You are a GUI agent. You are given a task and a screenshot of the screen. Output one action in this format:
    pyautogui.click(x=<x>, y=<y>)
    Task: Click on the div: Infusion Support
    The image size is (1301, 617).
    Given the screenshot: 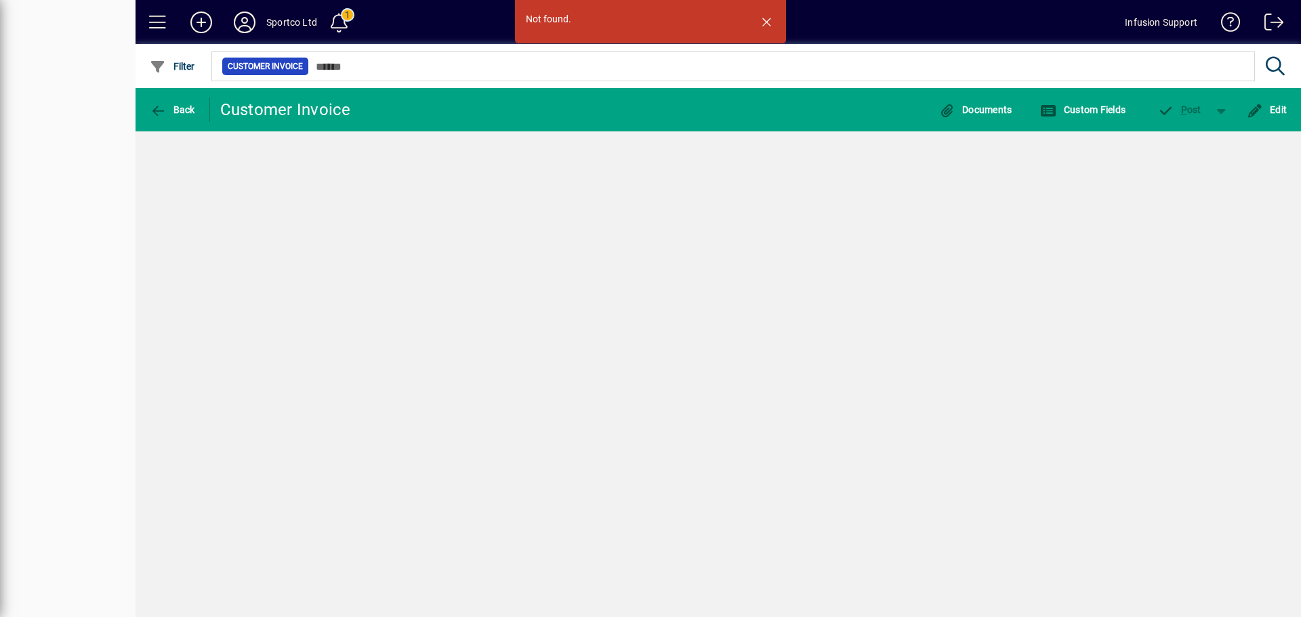 What is the action you would take?
    pyautogui.click(x=1161, y=22)
    